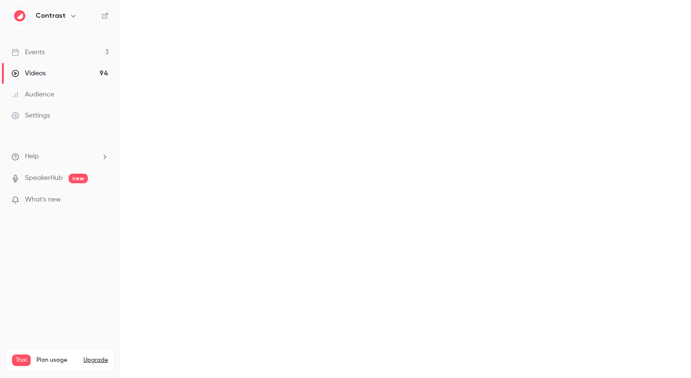 This screenshot has width=691, height=378. What do you see at coordinates (28, 52) in the screenshot?
I see `div: Events` at bounding box center [28, 52].